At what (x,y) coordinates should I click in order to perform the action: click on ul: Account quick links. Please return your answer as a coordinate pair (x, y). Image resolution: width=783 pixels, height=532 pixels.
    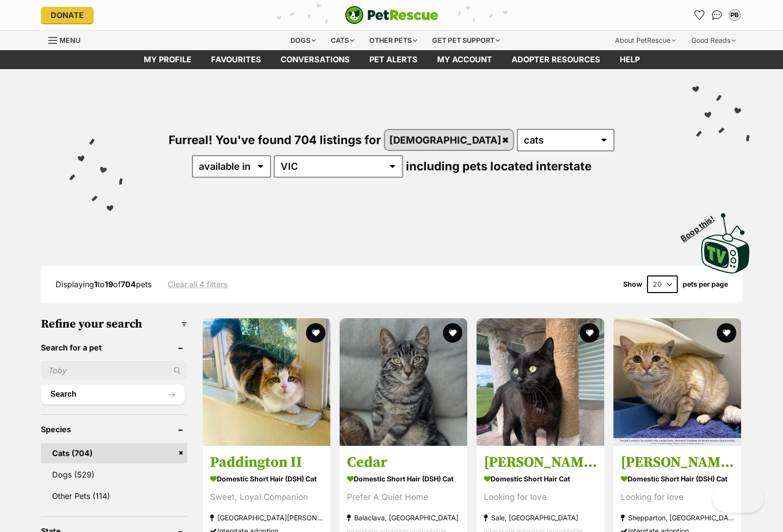
    Looking at the image, I should click on (717, 15).